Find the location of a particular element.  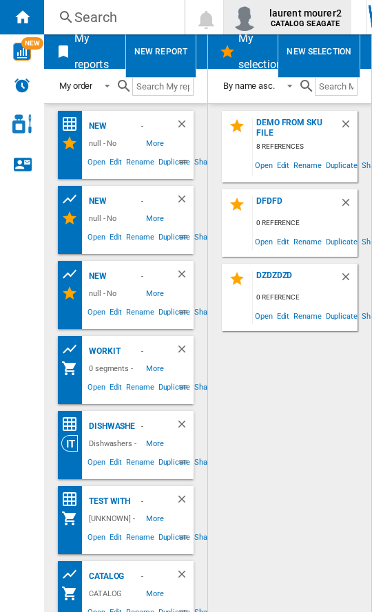

div: Dishwashers - INSTALL TYPE (FREESTANDING) - 290 brands is located at coordinates (116, 443).